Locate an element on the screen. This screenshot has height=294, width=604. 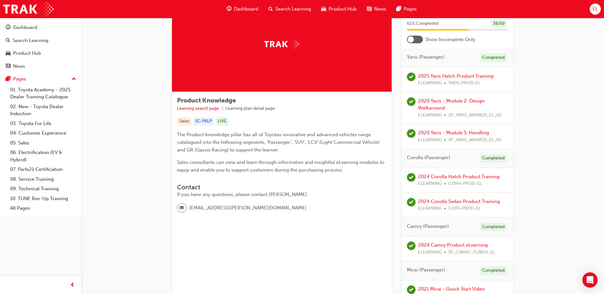
li: Learning plan detail page is located at coordinates (250, 109).